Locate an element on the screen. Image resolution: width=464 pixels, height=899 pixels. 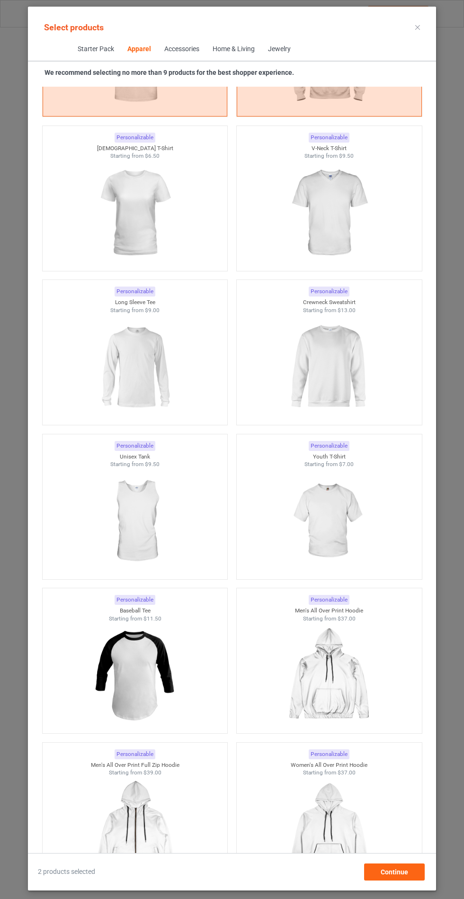
div: V-Neck T-Shirt is located at coordinates (329, 148).